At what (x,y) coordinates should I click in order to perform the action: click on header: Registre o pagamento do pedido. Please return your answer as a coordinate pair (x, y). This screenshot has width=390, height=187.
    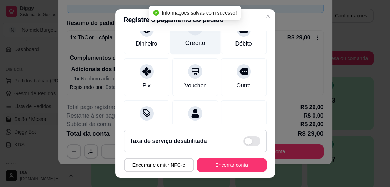
    Looking at the image, I should click on (195, 20).